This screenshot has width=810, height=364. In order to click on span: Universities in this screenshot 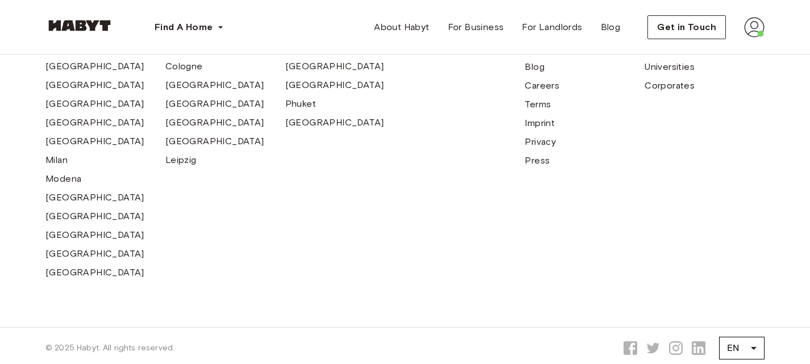, I will do `click(670, 67)`.